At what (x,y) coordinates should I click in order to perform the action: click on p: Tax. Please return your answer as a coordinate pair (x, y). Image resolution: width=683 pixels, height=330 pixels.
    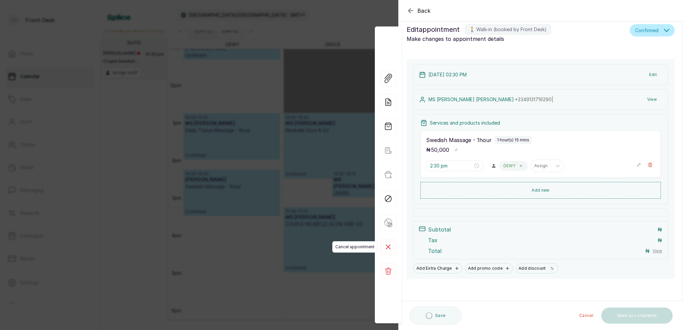
    Looking at the image, I should click on (433, 240).